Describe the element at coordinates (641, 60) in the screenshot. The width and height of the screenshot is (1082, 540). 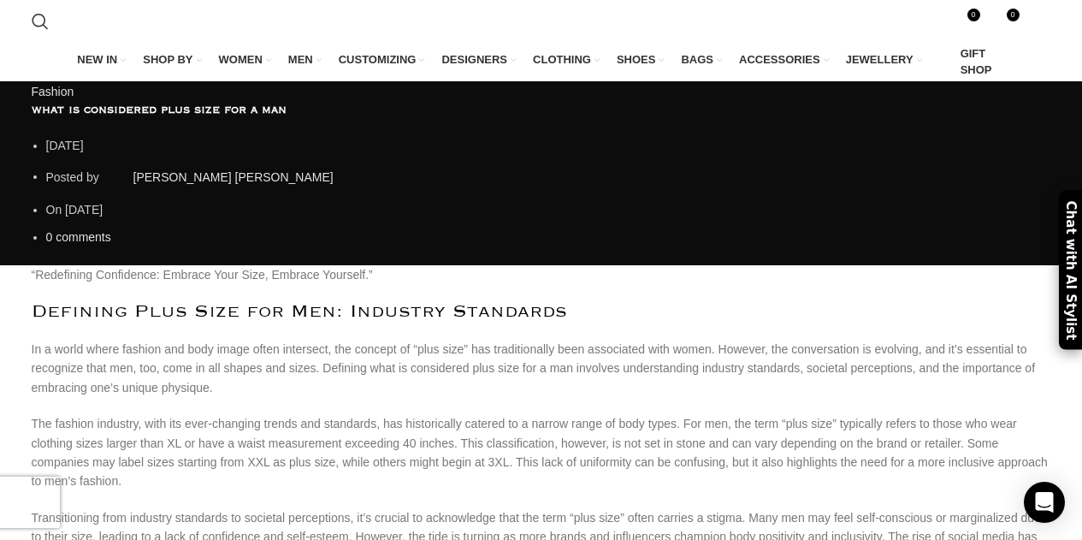
I see `a: SHOES` at that location.